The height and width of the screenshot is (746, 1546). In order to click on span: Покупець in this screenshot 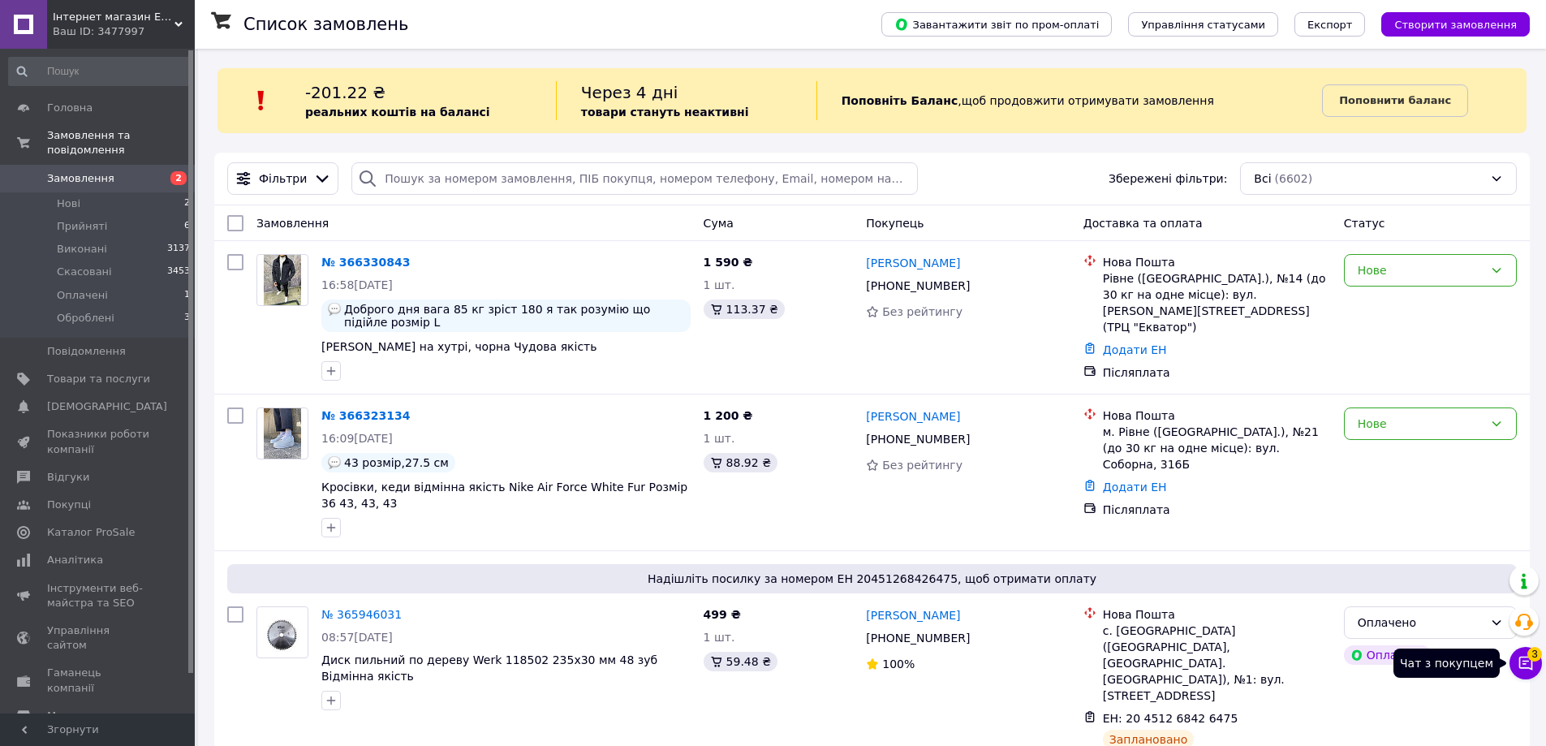, I will do `click(894, 223)`.